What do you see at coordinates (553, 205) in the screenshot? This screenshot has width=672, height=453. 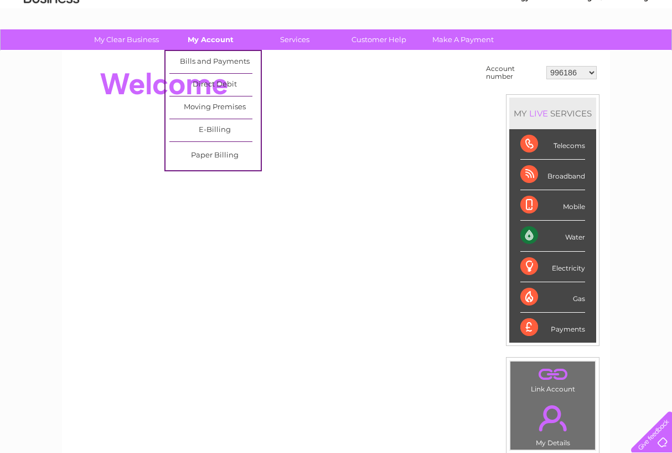 I see `div: Mobile` at bounding box center [553, 205].